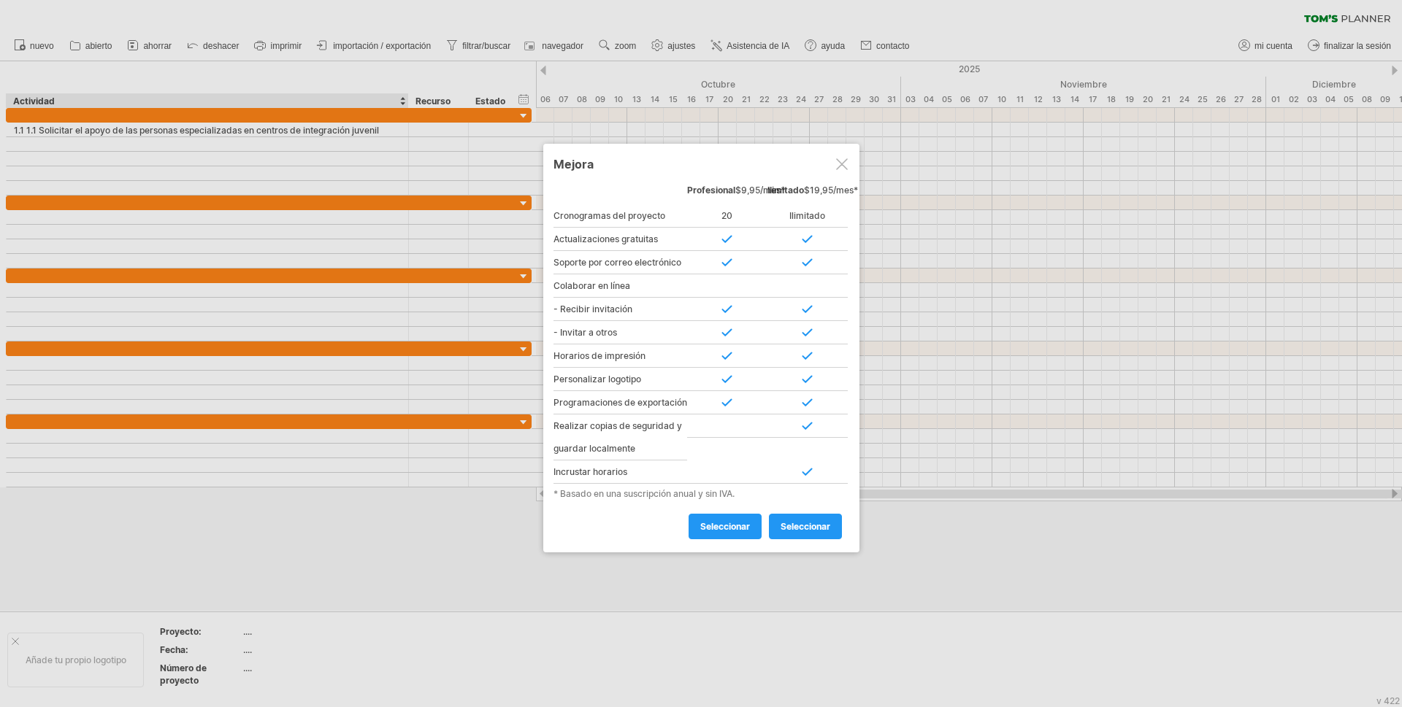  I want to click on font: * Basado en una suscripción anual y sin IVA., so click(644, 494).